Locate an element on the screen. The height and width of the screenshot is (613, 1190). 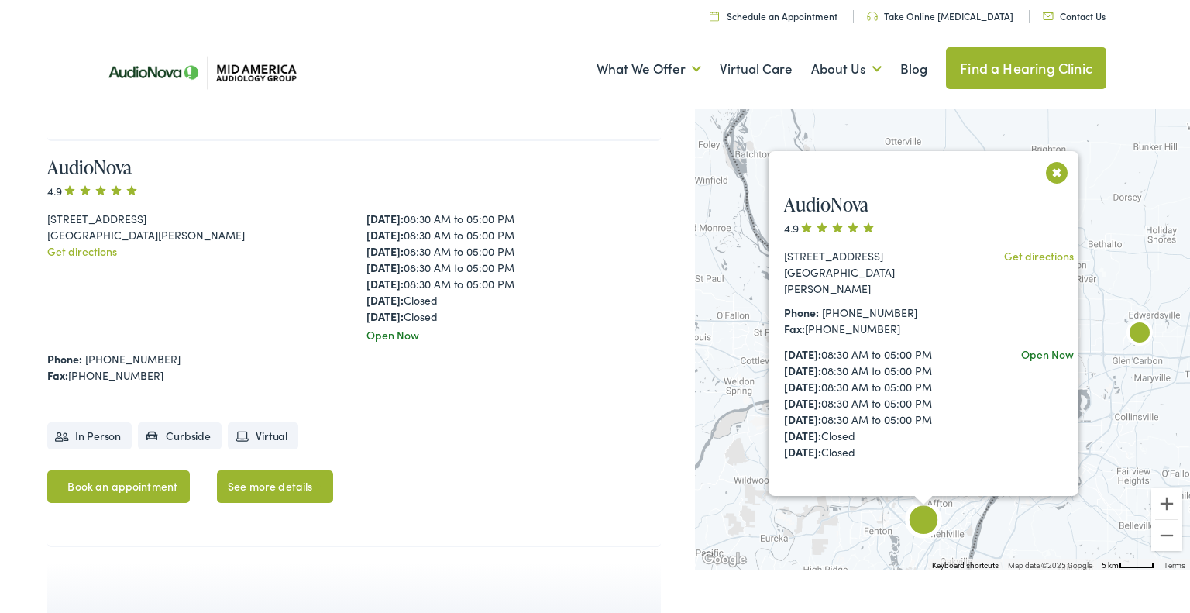
span: 5 km is located at coordinates (1110, 565).